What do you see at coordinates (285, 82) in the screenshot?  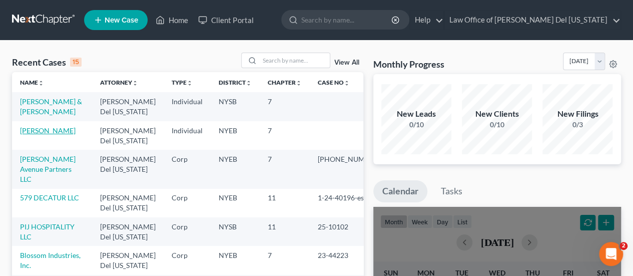 I see `a: Chapterunfold_more` at bounding box center [285, 82].